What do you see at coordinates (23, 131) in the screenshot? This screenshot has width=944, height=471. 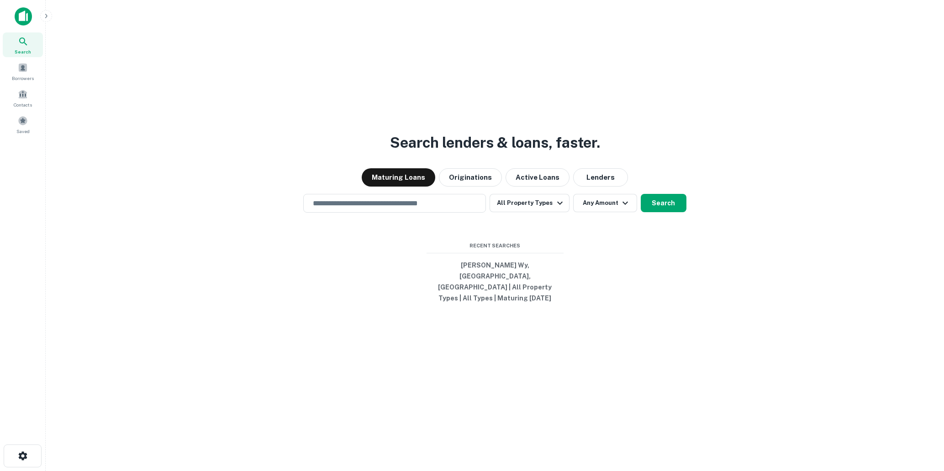 I see `span: Saved` at bounding box center [23, 131].